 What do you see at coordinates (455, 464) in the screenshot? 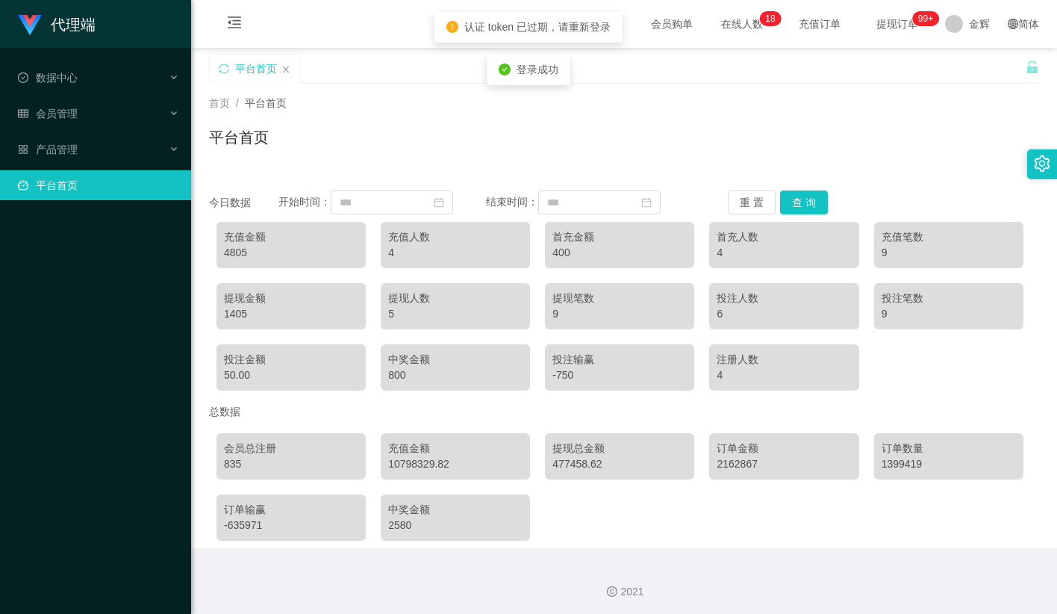
I see `div: 10798329.82` at bounding box center [455, 464].